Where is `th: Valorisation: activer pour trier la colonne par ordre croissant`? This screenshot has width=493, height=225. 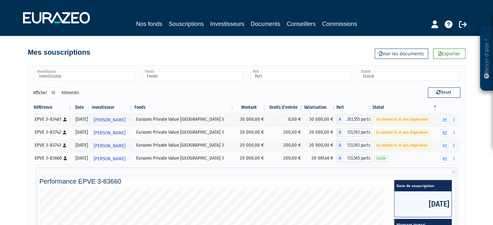
th: Valorisation: activer pour trier la colonne par ordre croissant is located at coordinates (320, 108).